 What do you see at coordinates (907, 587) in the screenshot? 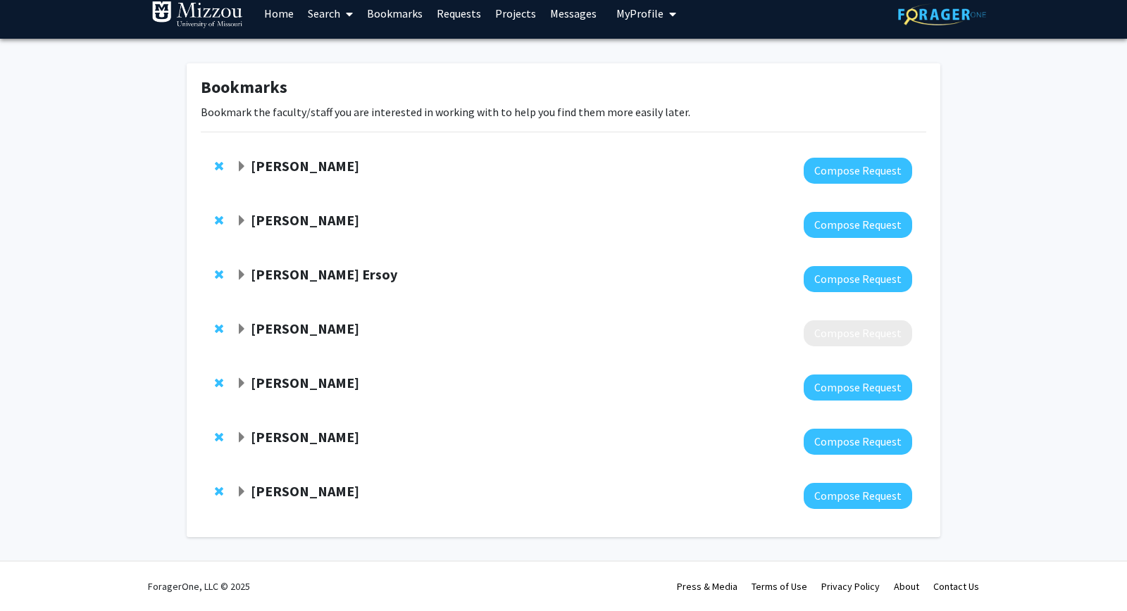
I see `a: About` at bounding box center [907, 587].